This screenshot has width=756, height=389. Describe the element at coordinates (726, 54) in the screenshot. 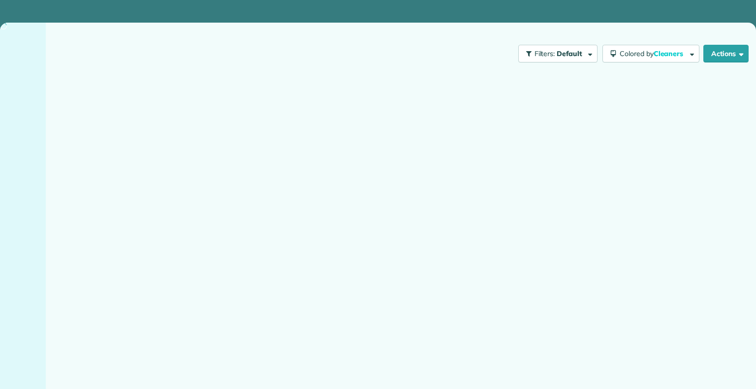

I see `button: Actions` at that location.